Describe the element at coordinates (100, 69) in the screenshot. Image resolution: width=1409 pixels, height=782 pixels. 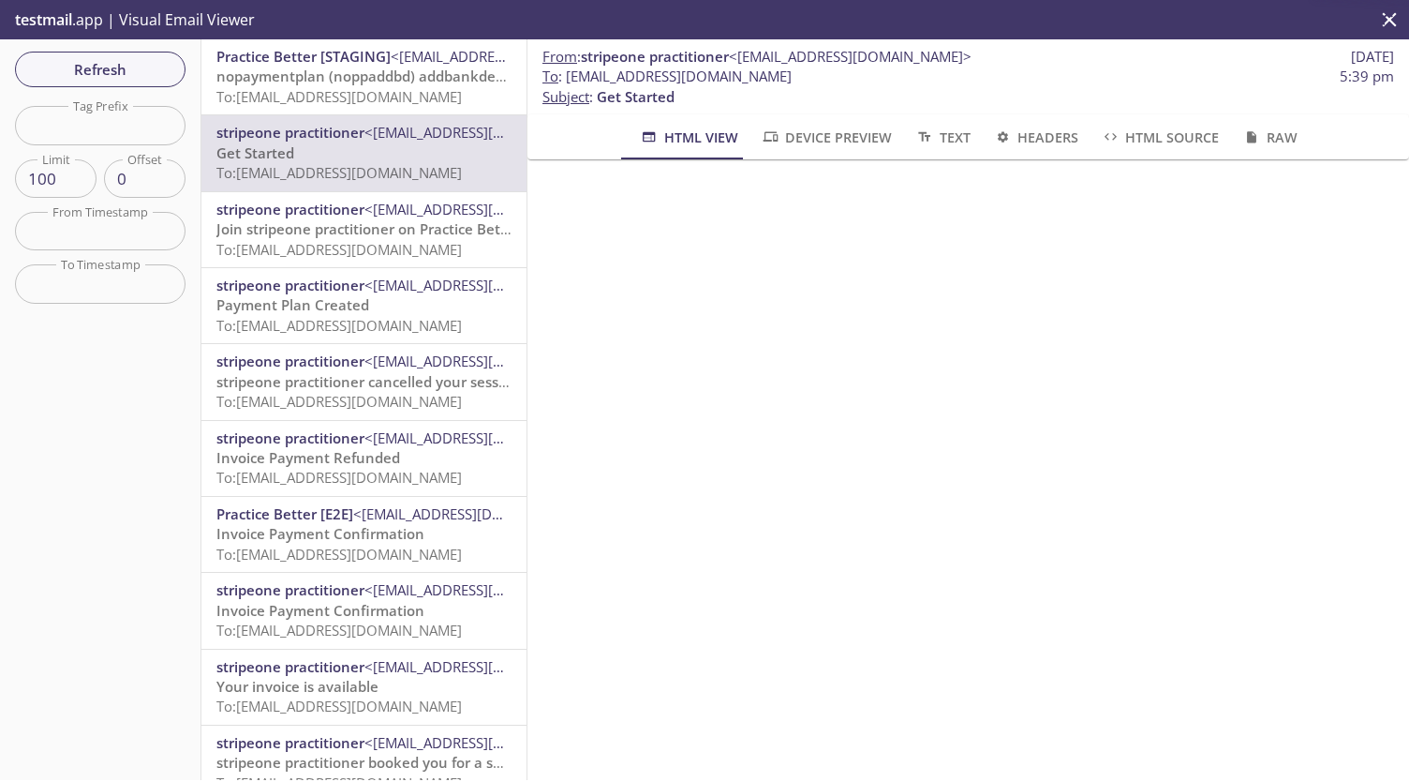
I see `span: Refresh` at that location.